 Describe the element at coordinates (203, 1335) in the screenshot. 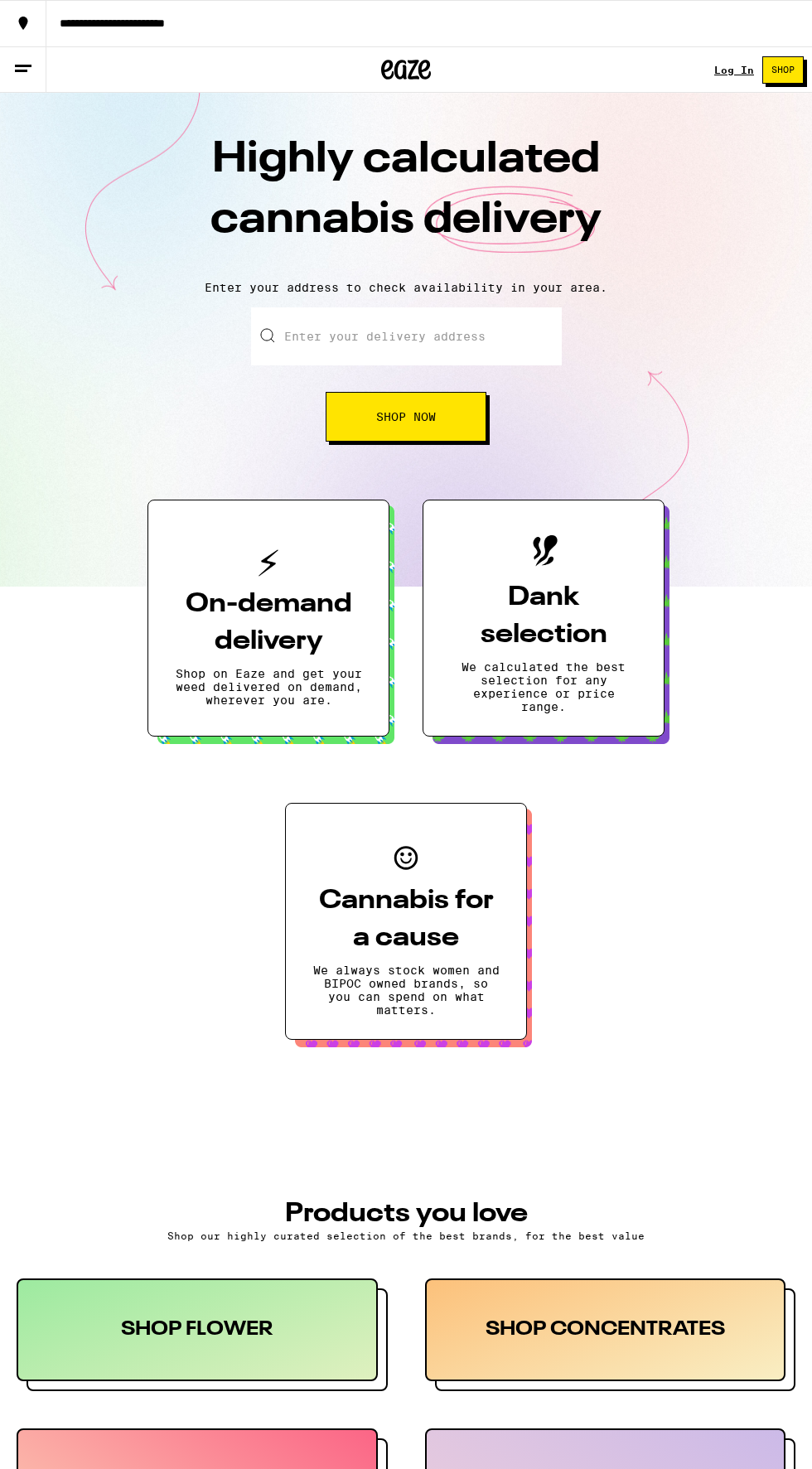

I see `button: SHOP FLOWER` at that location.